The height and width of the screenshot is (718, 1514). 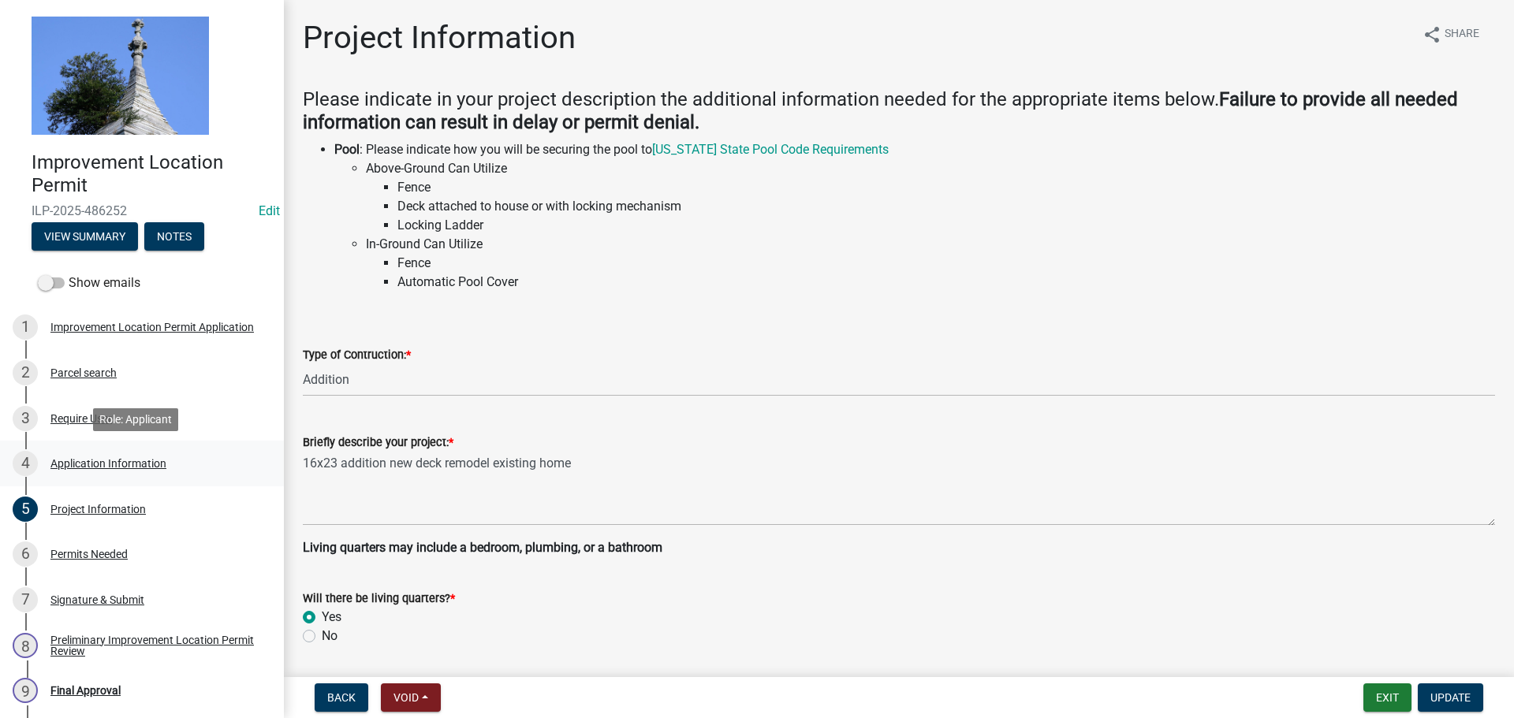 What do you see at coordinates (1450, 698) in the screenshot?
I see `button: Update` at bounding box center [1450, 698].